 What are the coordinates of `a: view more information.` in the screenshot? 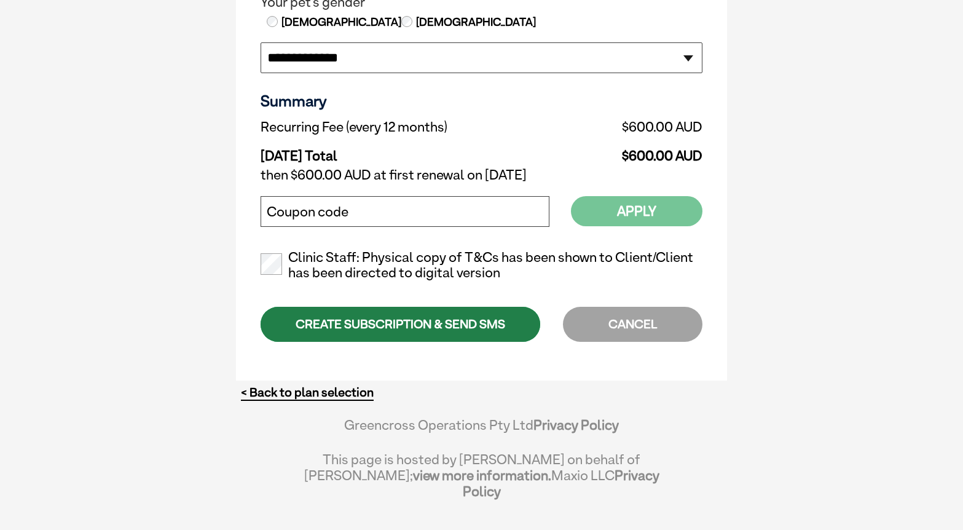 It's located at (482, 475).